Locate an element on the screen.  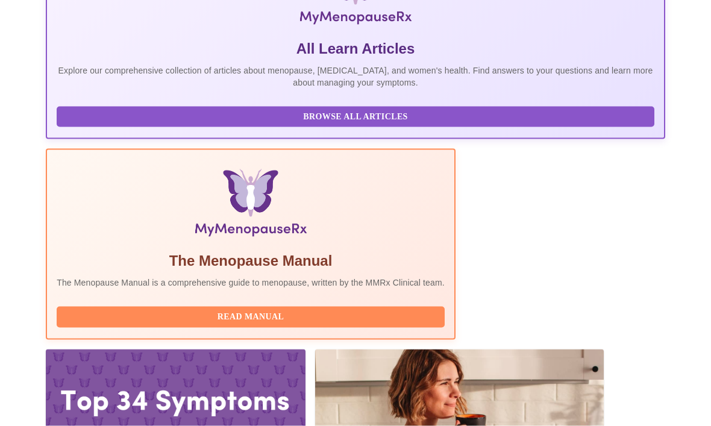
h5: All Learn Articles is located at coordinates (355, 49).